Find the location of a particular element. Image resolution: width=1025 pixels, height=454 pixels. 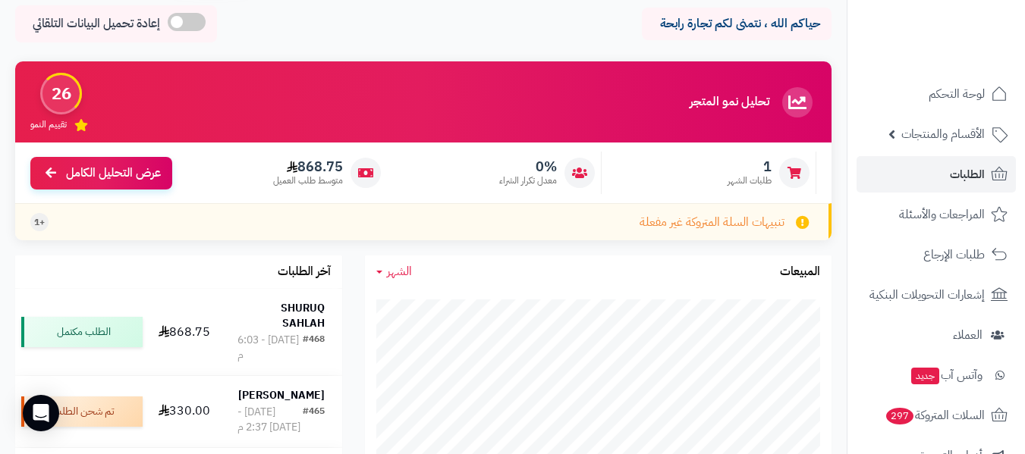

span: الأقسام والمنتجات is located at coordinates (943, 134).